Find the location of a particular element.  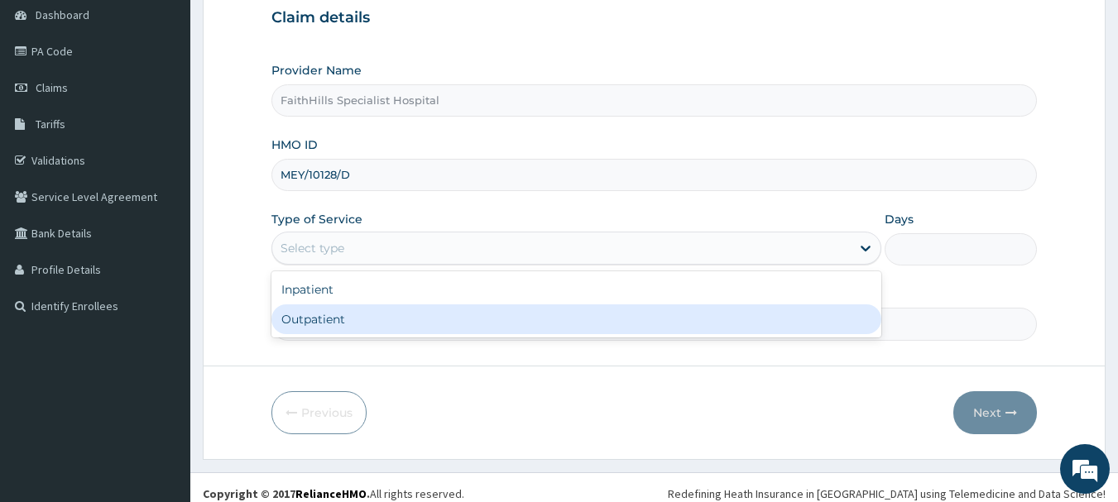

div: Select type is located at coordinates (312, 248).